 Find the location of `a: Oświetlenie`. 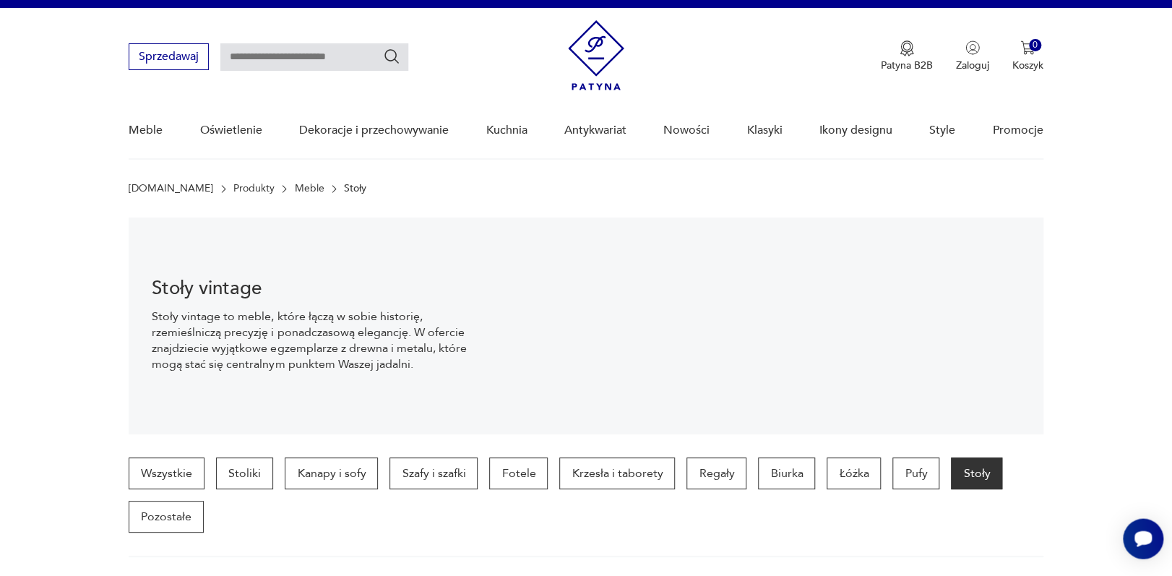

a: Oświetlenie is located at coordinates (231, 130).